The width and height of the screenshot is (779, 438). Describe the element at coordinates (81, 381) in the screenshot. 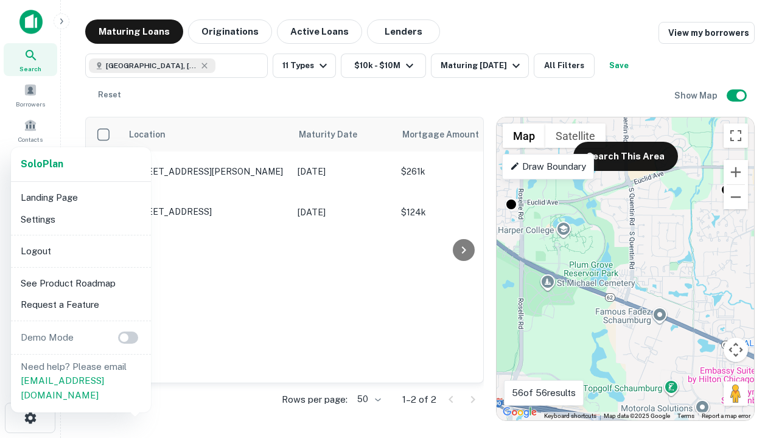

I see `p: Need help? Please email` at that location.